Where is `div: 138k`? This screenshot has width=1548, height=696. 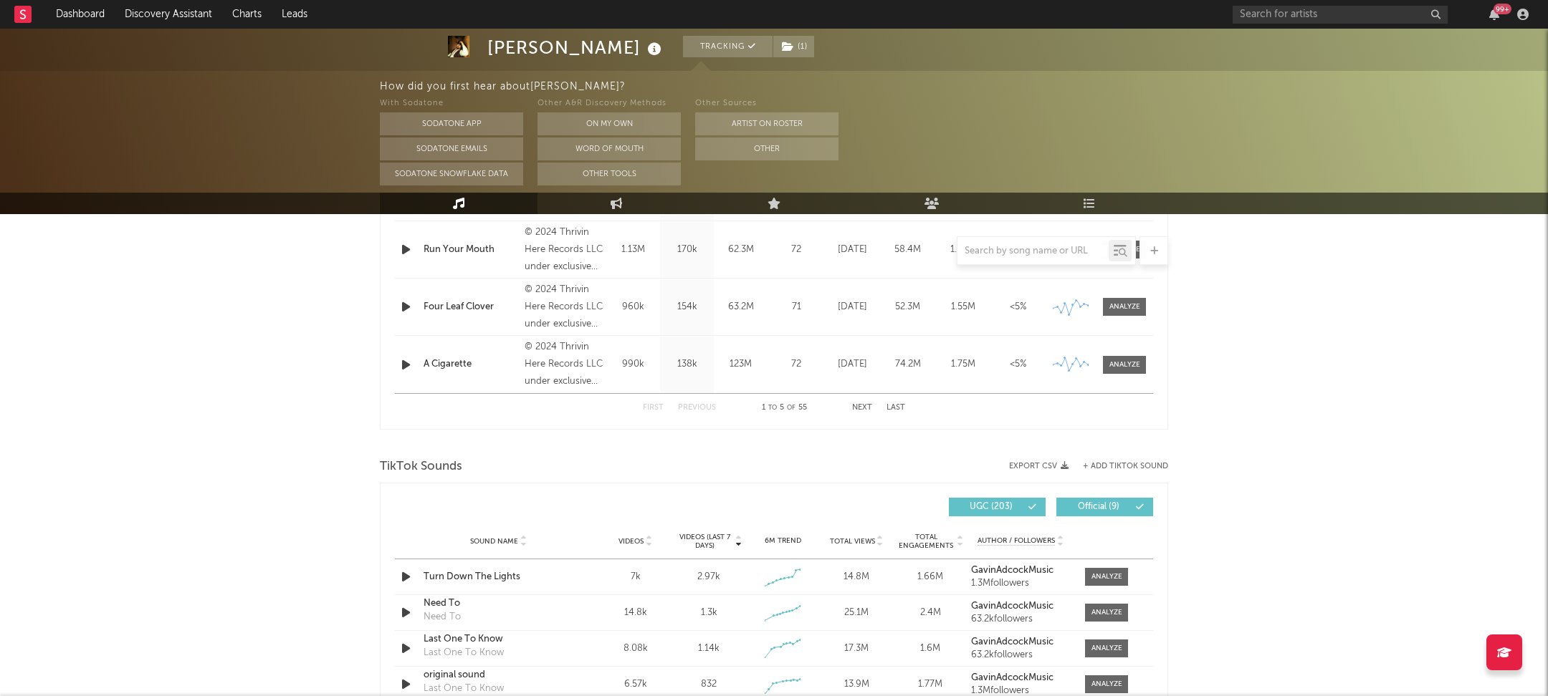
div: 138k is located at coordinates (686, 365).